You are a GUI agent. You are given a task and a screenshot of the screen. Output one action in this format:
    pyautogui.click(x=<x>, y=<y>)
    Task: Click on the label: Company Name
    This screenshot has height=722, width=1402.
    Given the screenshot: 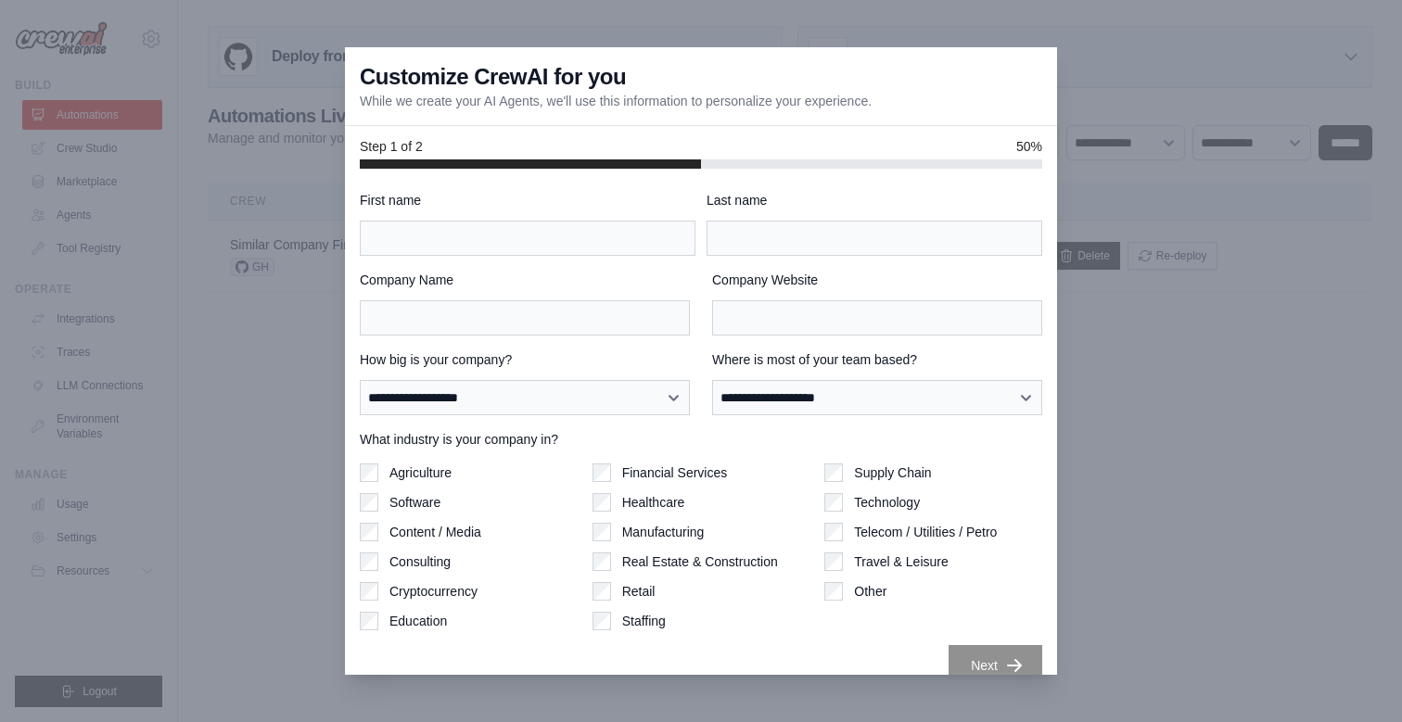 What is the action you would take?
    pyautogui.click(x=525, y=280)
    